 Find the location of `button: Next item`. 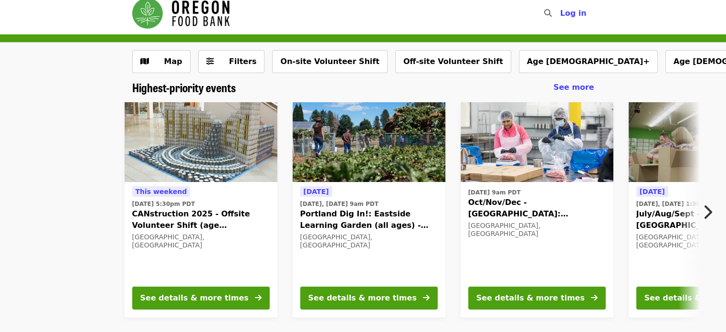

button: Next item is located at coordinates (710, 212).